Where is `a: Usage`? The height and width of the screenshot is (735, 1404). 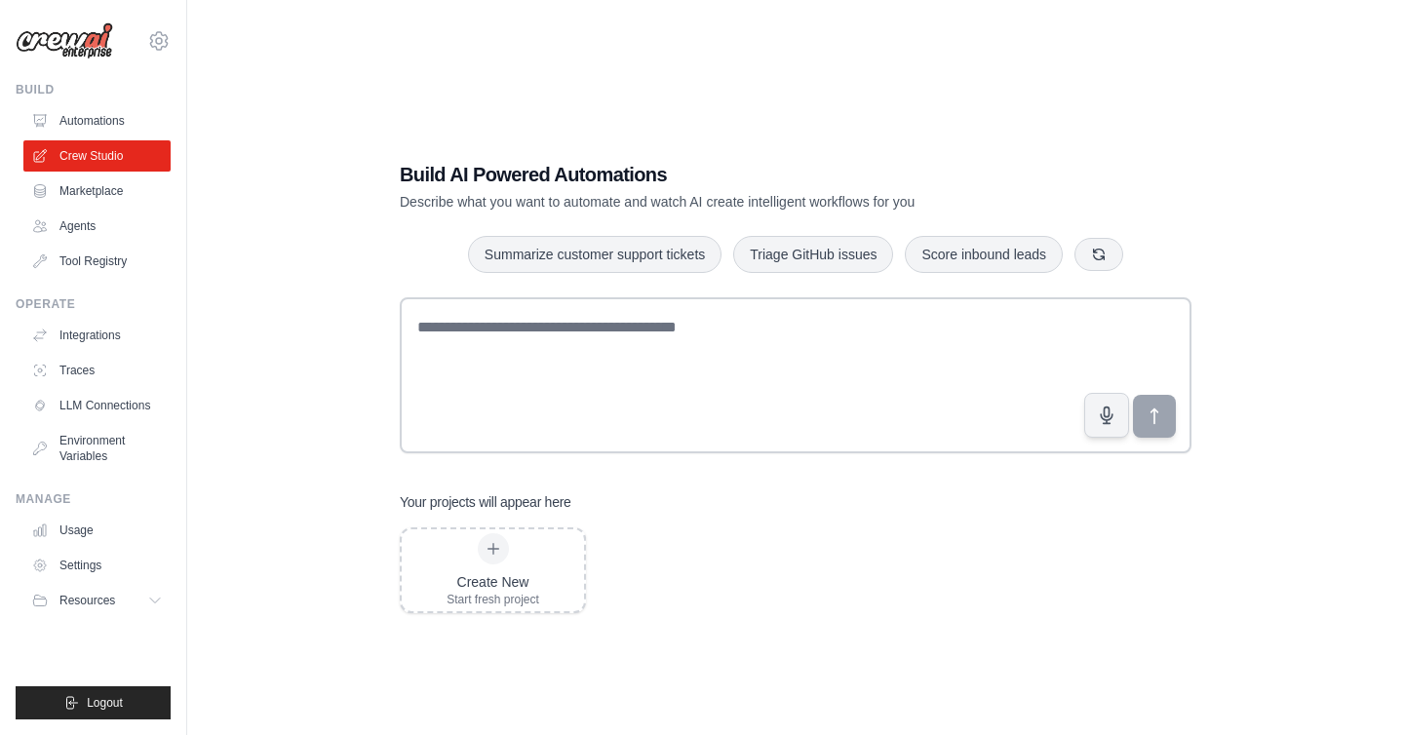 a: Usage is located at coordinates (97, 530).